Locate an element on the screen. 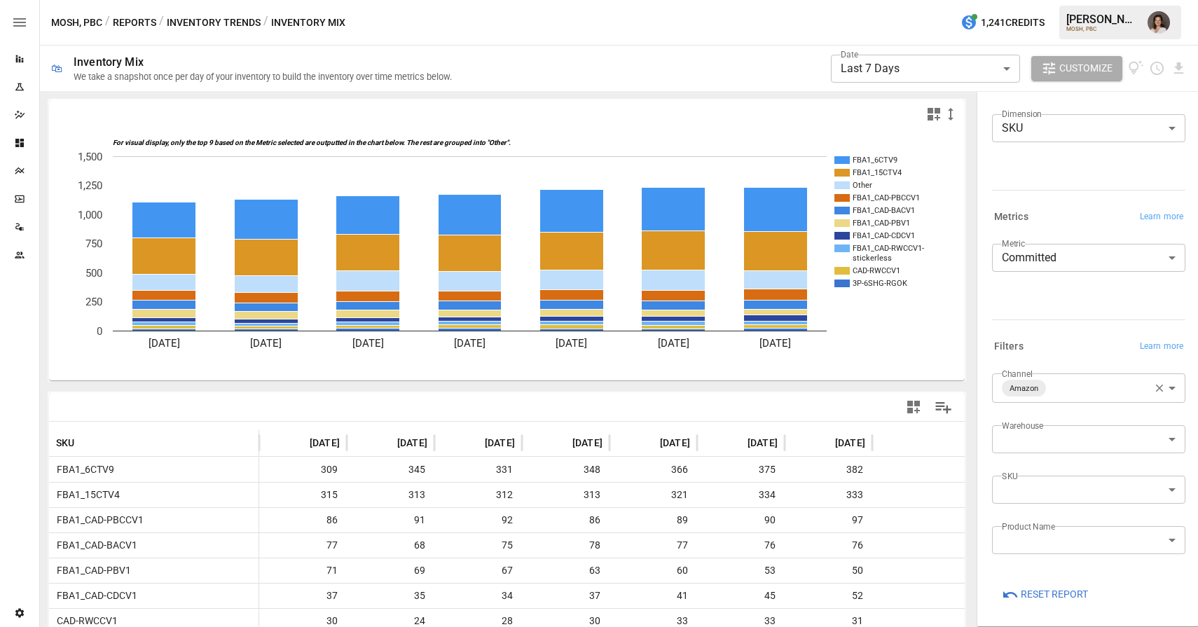 Image resolution: width=1198 pixels, height=627 pixels. span: 97 is located at coordinates (828, 520).